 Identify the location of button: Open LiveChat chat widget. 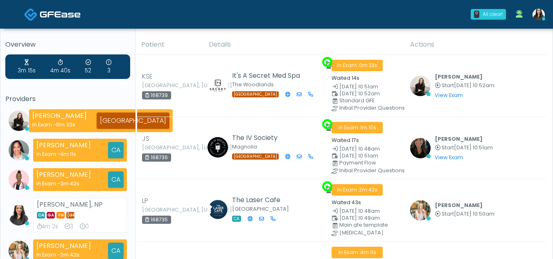
(19, 16).